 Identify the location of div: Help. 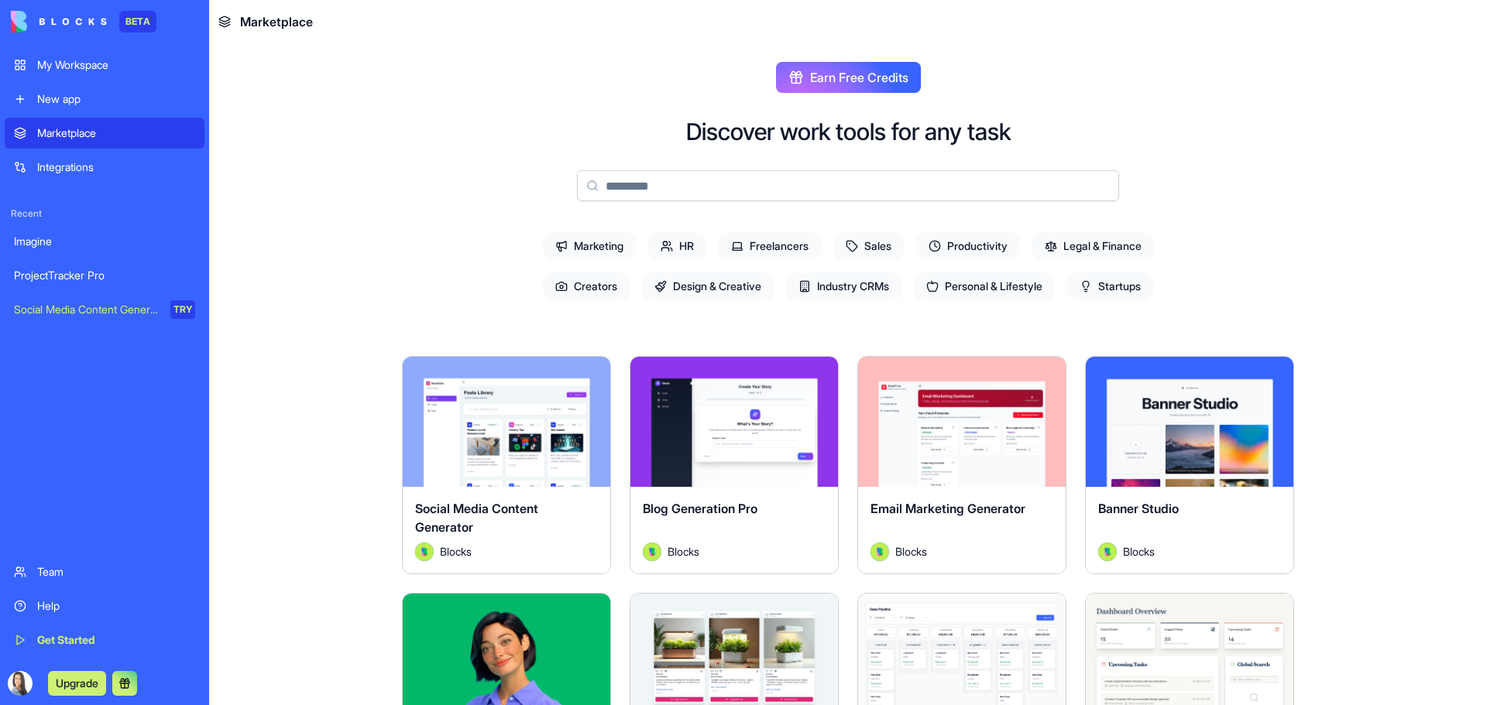
(116, 606).